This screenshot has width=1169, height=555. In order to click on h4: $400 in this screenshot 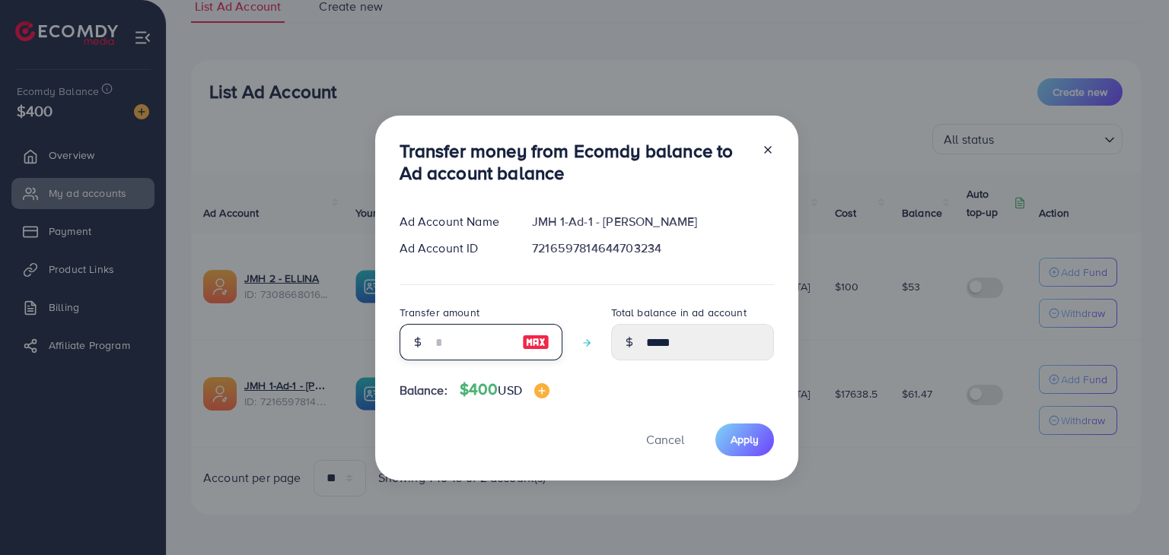, I will do `click(504, 390)`.